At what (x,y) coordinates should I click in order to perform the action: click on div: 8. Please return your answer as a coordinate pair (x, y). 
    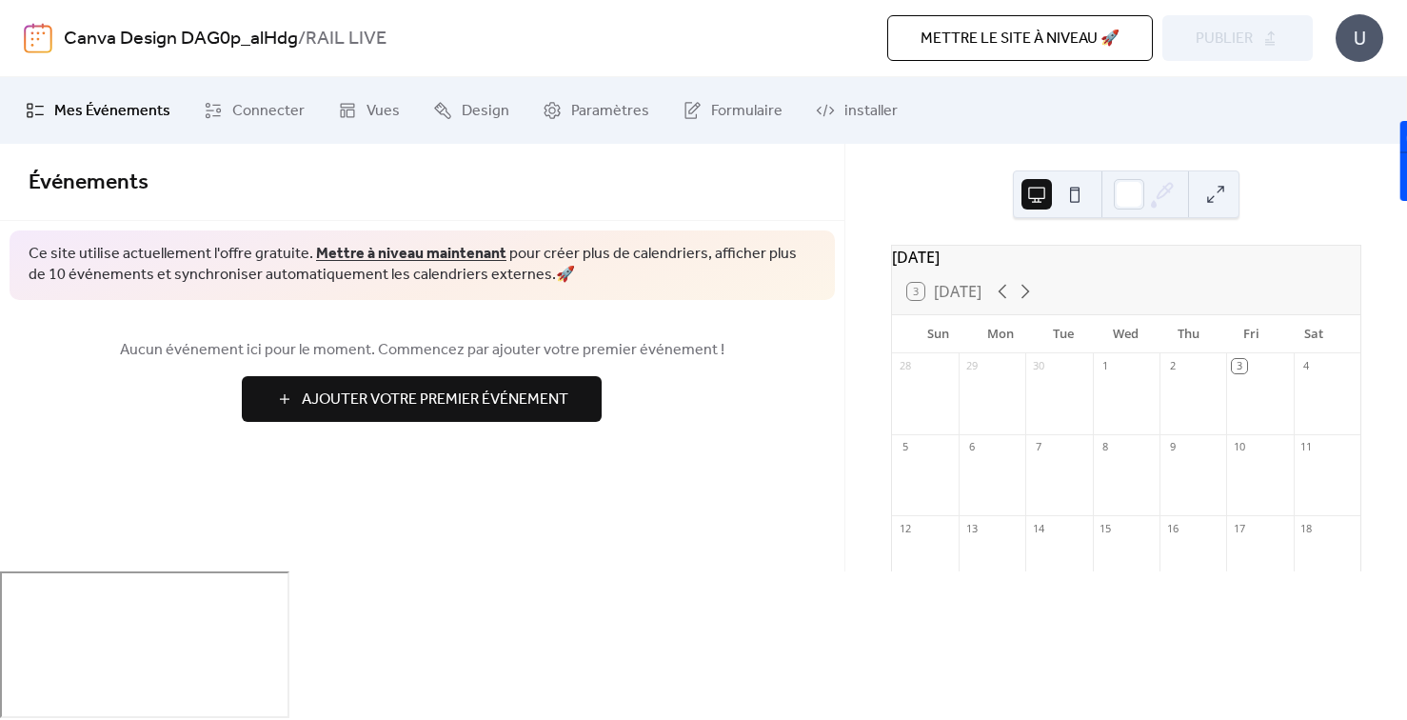
    Looking at the image, I should click on (1105, 447).